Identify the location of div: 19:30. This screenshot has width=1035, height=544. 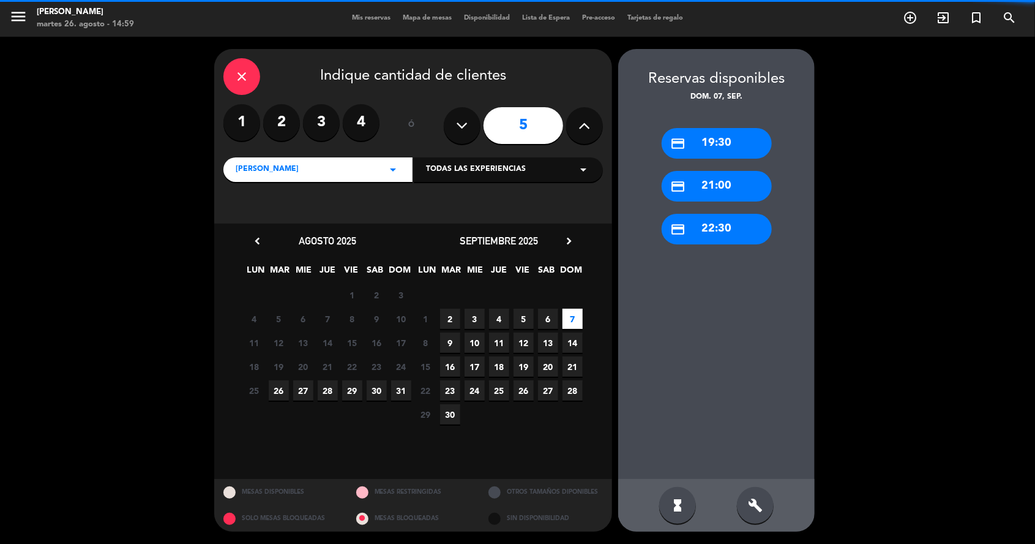
(717, 143).